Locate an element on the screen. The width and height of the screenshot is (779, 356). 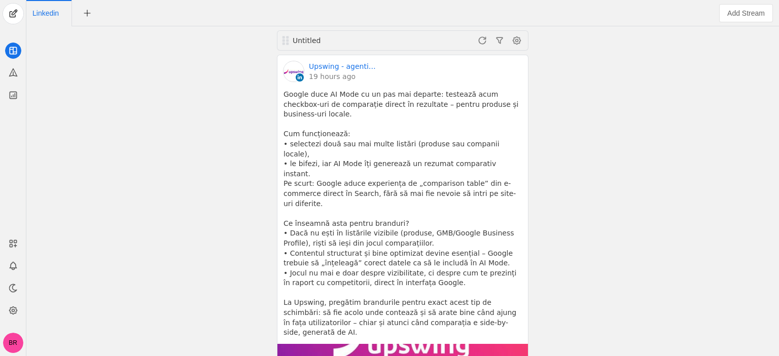
div: BR is located at coordinates (13, 343).